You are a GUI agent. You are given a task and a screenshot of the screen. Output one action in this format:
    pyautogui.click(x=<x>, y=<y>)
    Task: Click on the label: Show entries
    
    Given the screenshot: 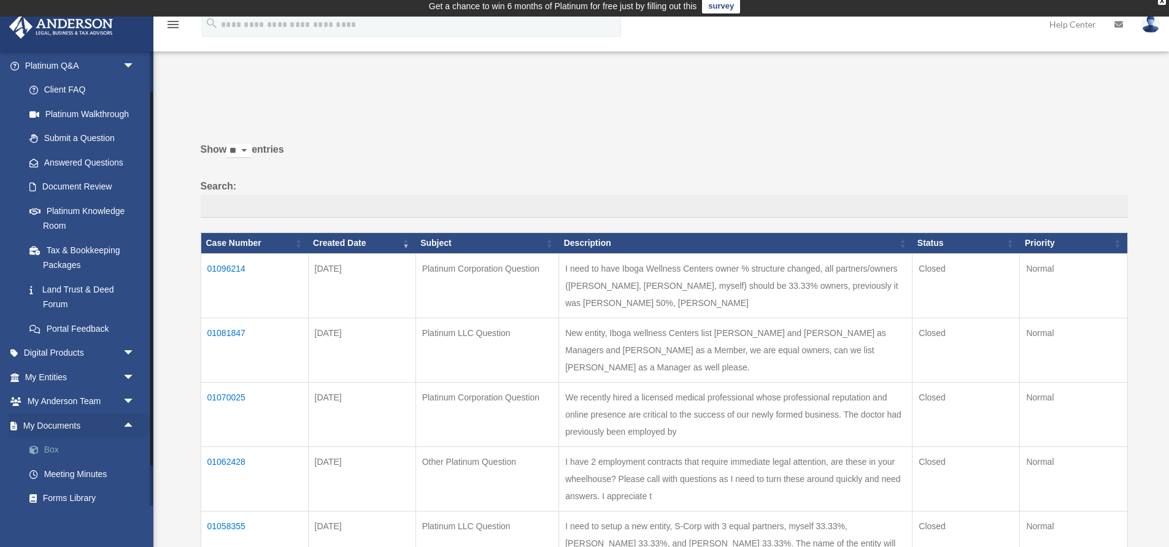 What is the action you would take?
    pyautogui.click(x=664, y=156)
    